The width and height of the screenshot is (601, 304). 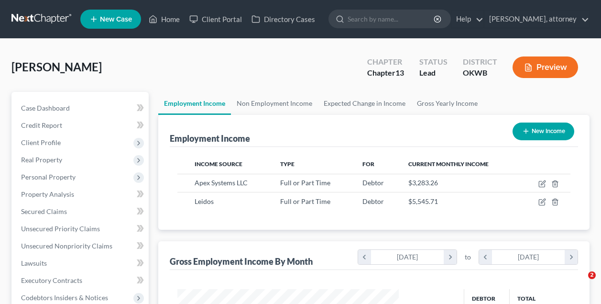 I want to click on button: Preview, so click(x=545, y=67).